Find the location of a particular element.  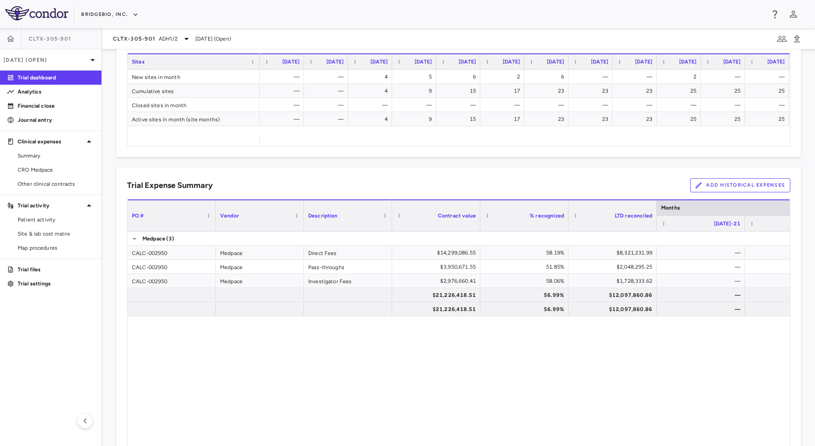

div: 17 is located at coordinates (504, 119).